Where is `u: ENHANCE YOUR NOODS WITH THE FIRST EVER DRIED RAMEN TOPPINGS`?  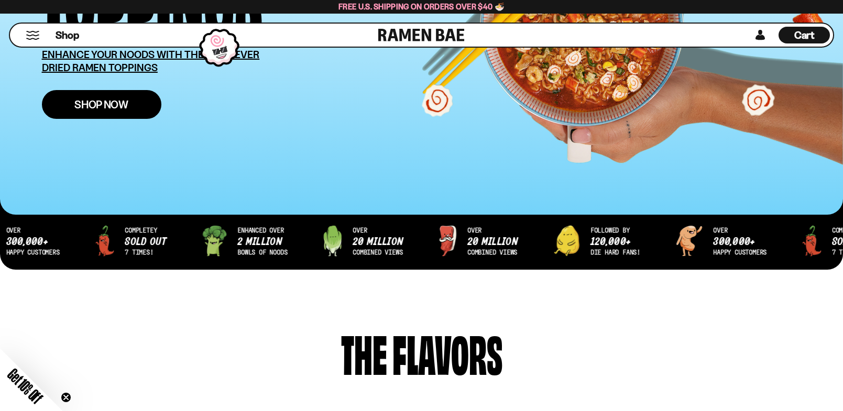
u: ENHANCE YOUR NOODS WITH THE FIRST EVER DRIED RAMEN TOPPINGS is located at coordinates (151, 61).